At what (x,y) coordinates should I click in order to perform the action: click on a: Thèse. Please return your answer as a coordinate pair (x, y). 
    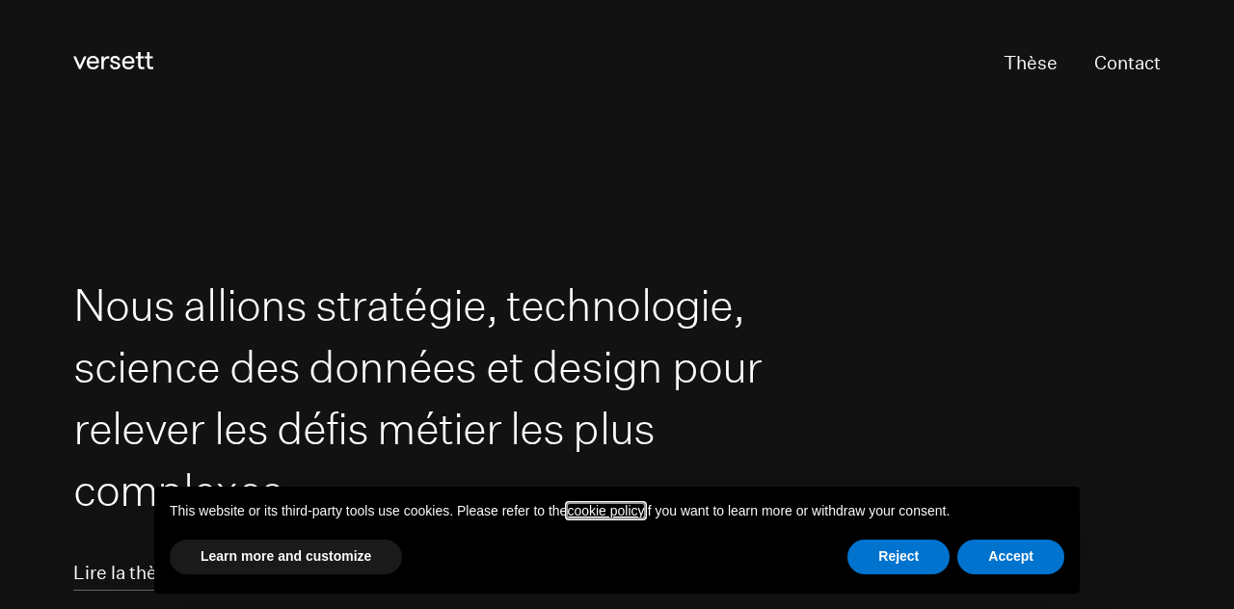
    Looking at the image, I should click on (1030, 64).